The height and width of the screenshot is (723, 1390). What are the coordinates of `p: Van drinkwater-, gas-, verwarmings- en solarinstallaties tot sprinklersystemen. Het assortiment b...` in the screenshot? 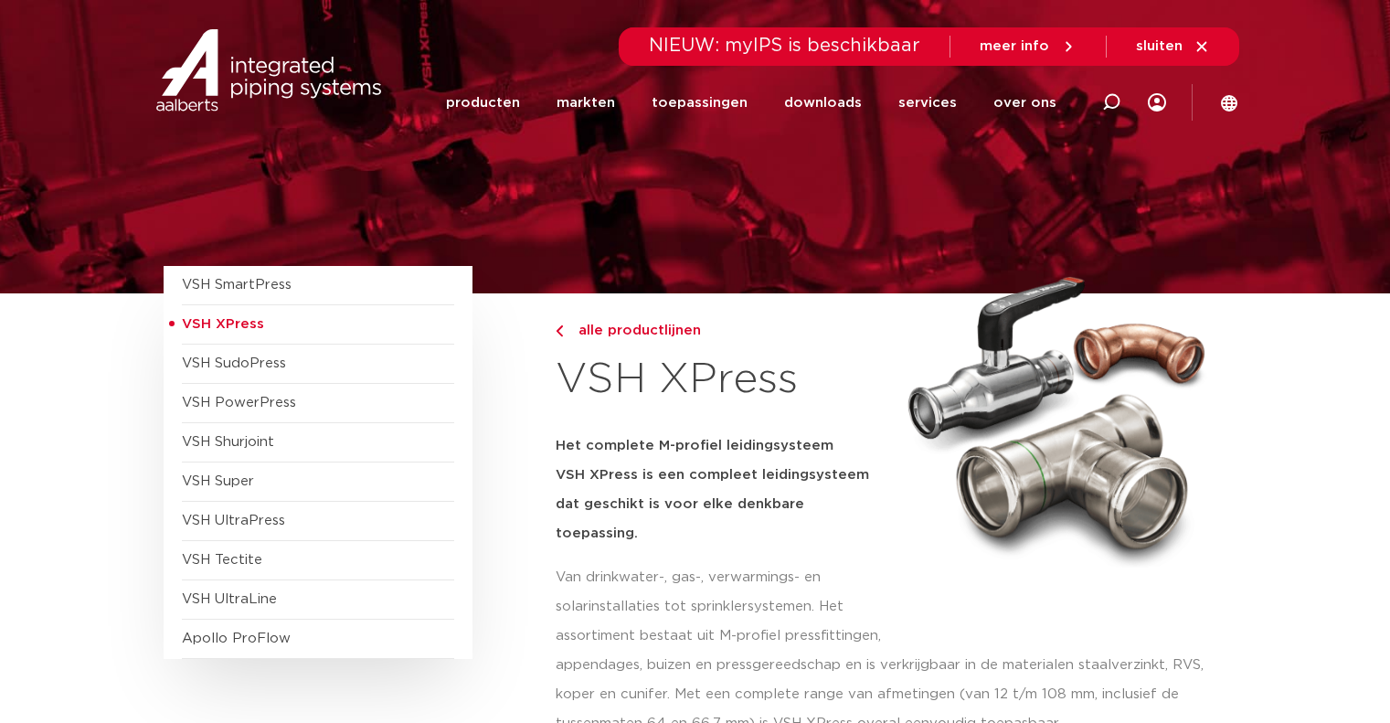 It's located at (721, 607).